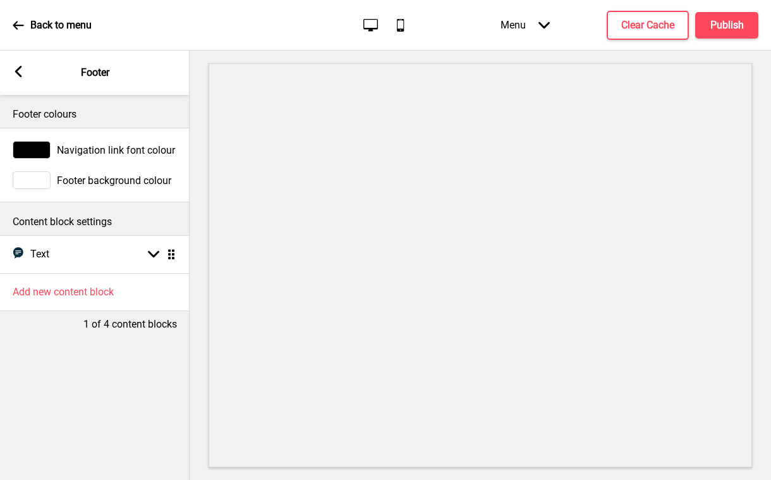 The width and height of the screenshot is (771, 480). Describe the element at coordinates (727, 25) in the screenshot. I see `button: Publish` at that location.